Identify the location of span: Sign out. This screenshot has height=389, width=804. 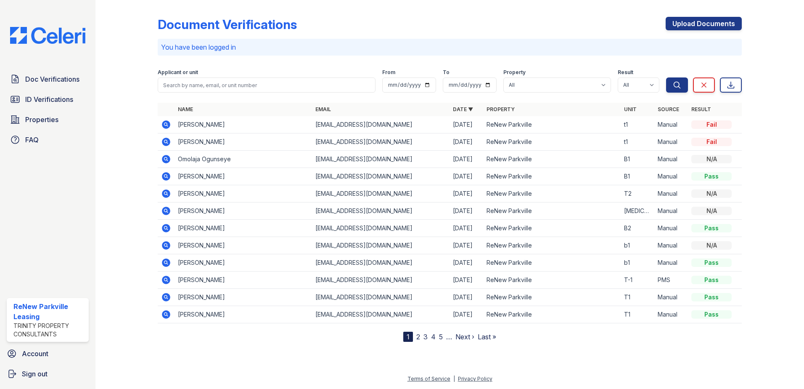
(34, 373).